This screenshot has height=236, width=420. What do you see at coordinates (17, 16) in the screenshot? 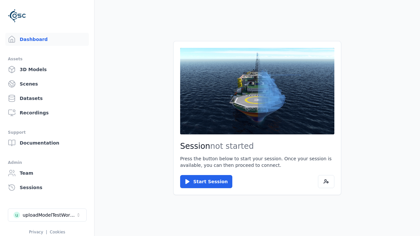
I see `img: Logo` at bounding box center [17, 16].